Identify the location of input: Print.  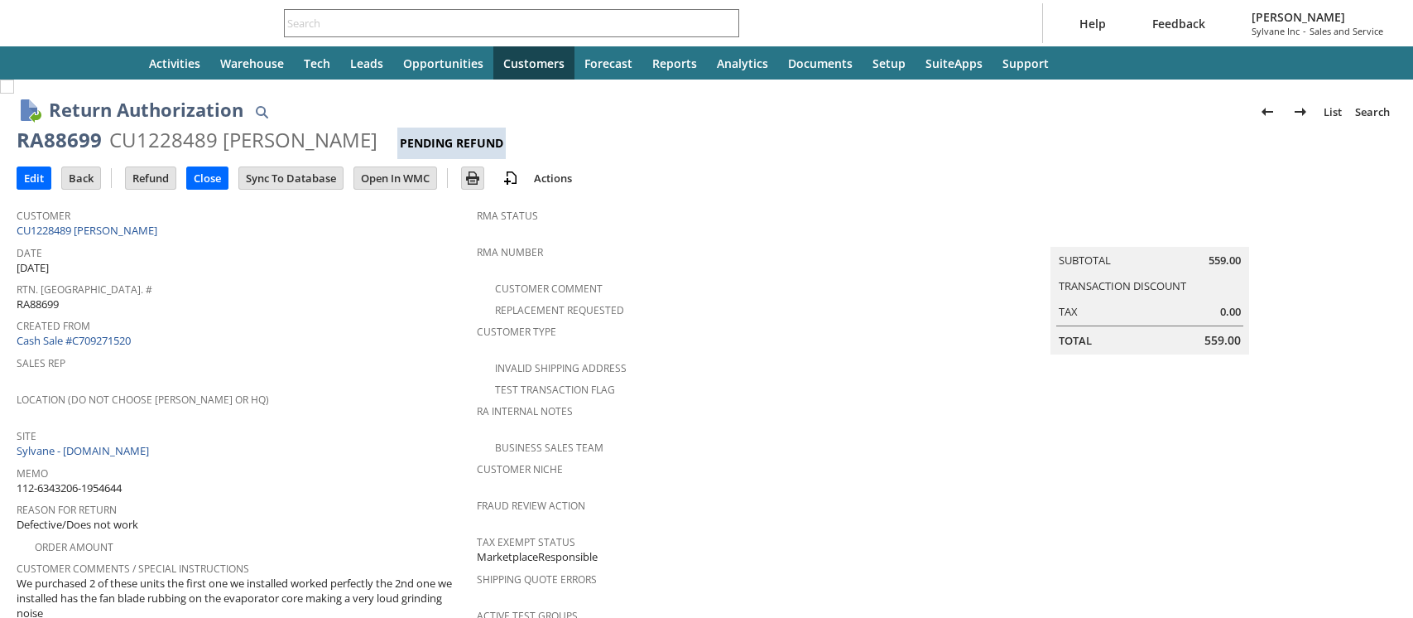
(473, 178).